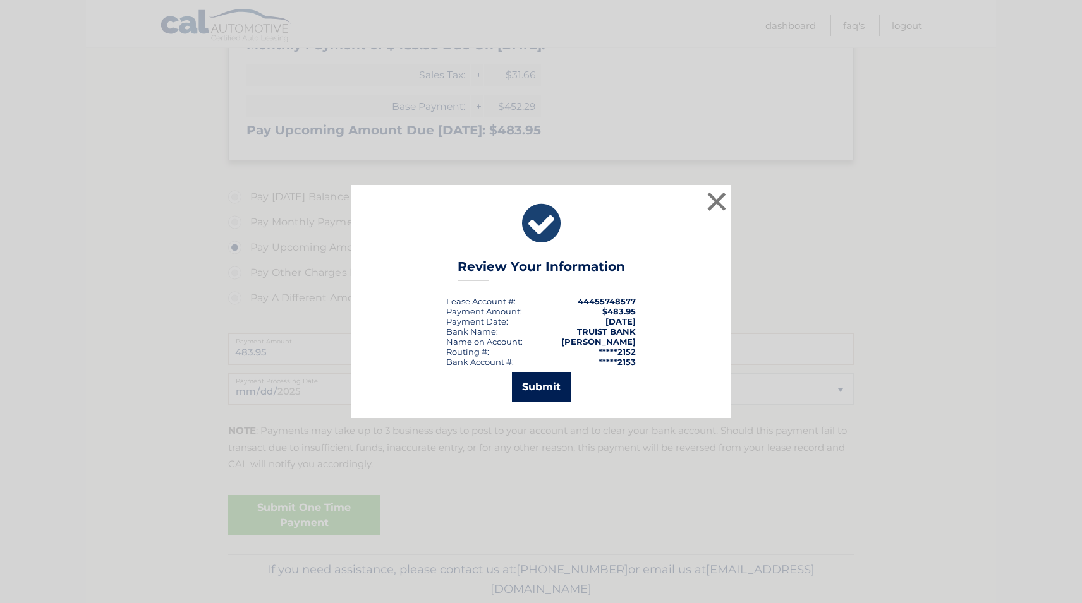 Image resolution: width=1082 pixels, height=603 pixels. Describe the element at coordinates (472, 332) in the screenshot. I see `div: Bank Name:` at that location.